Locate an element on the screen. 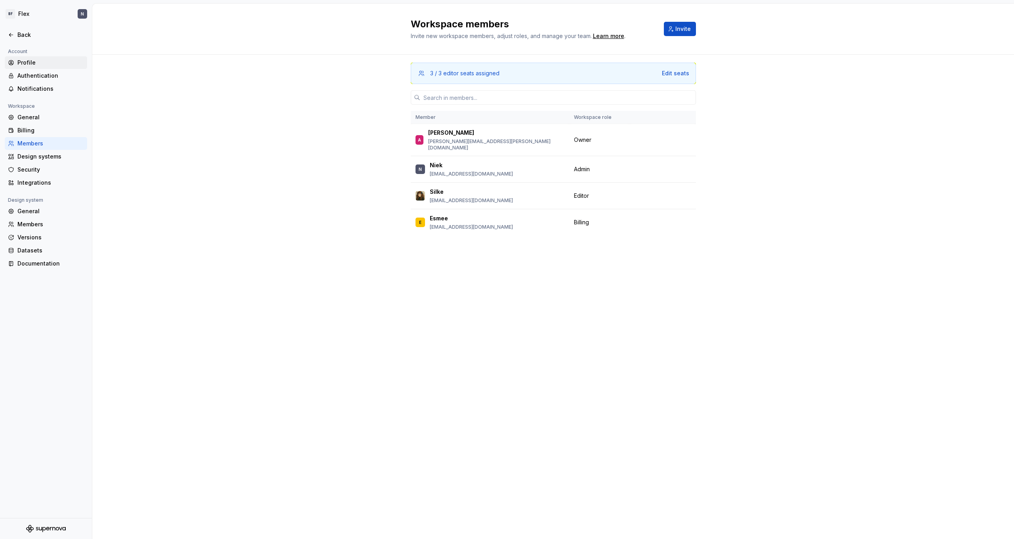 The image size is (1014, 539). div: Edit seats is located at coordinates (676, 73).